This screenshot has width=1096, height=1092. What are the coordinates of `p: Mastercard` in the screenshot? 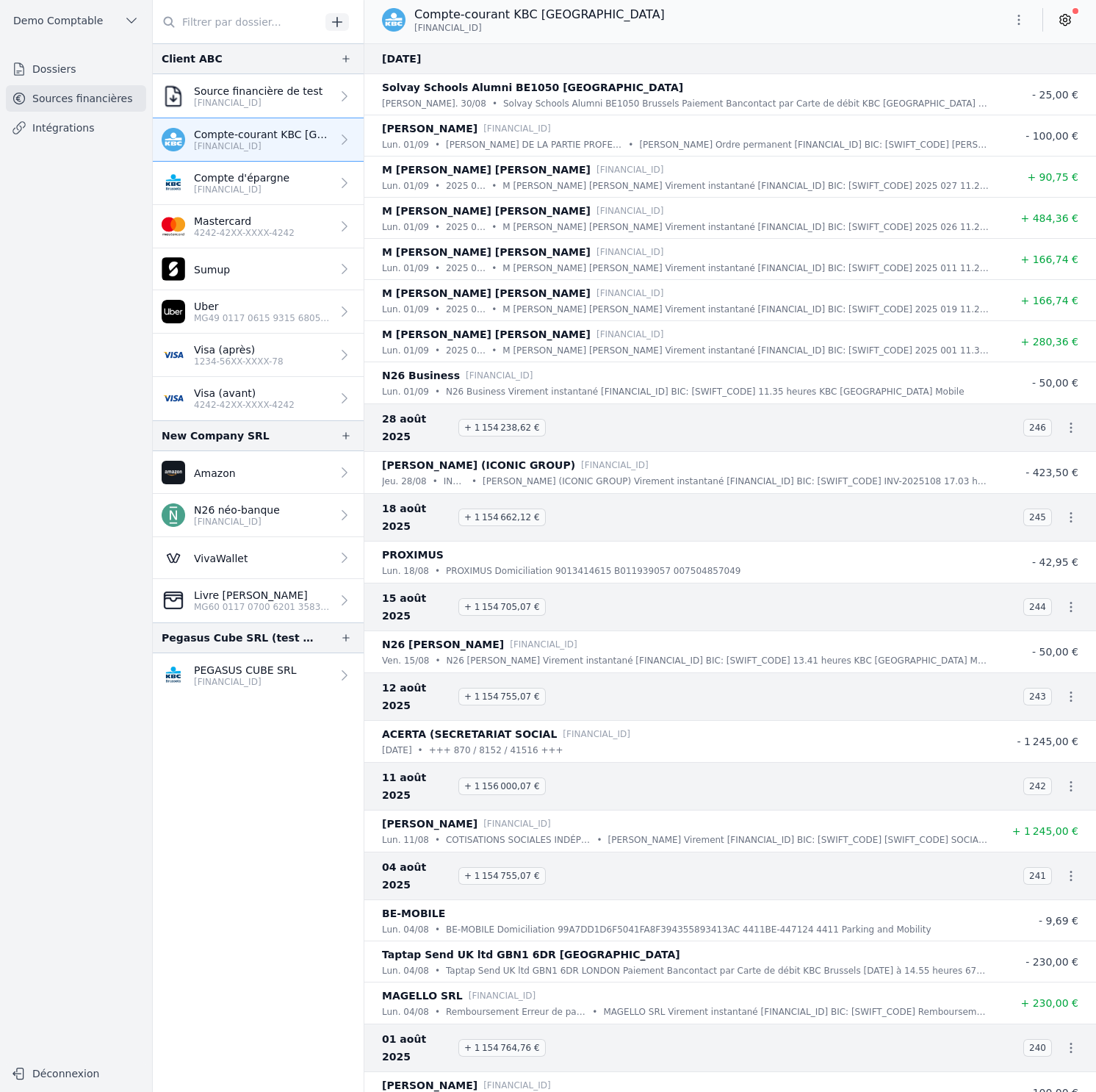 It's located at (243, 221).